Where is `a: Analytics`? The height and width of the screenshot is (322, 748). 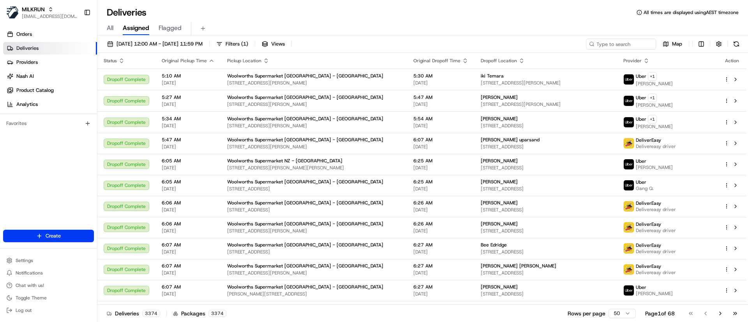 a: Analytics is located at coordinates (50, 104).